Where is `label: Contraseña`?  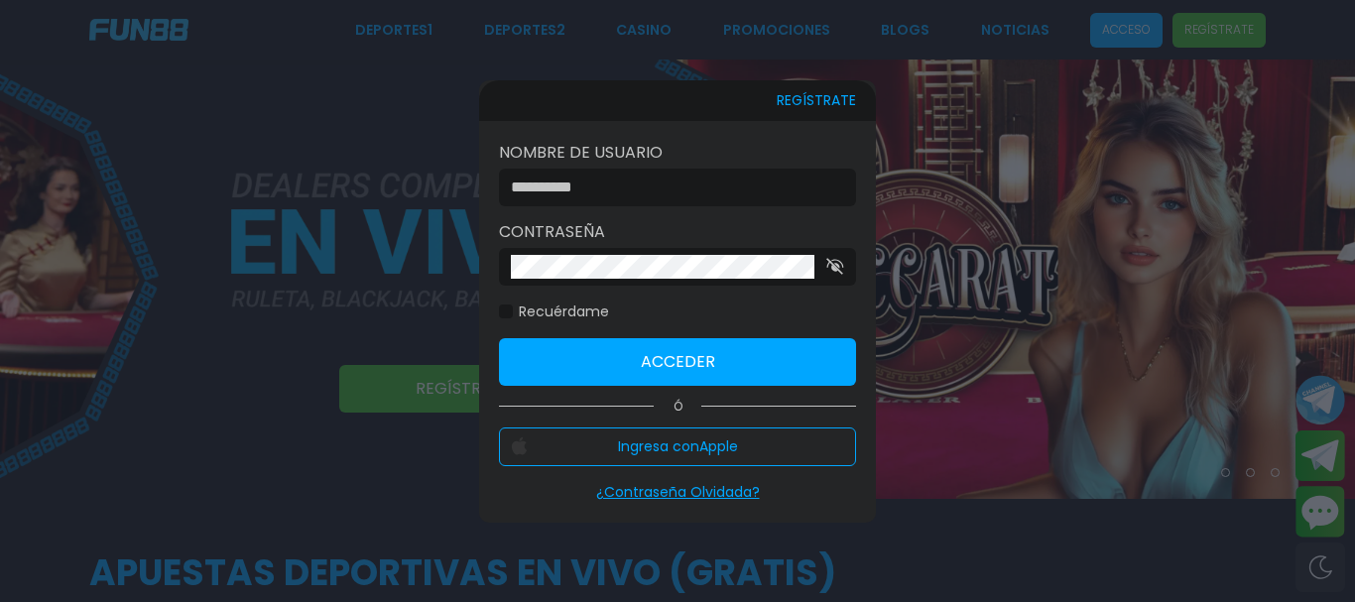
label: Contraseña is located at coordinates (677, 232).